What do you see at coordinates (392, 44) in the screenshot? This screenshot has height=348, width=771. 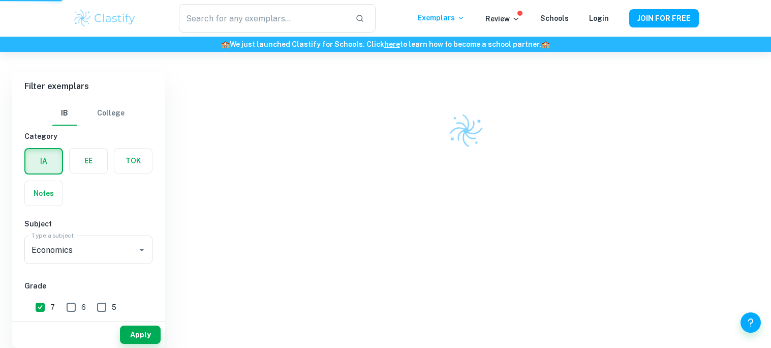 I see `a: here` at bounding box center [392, 44].